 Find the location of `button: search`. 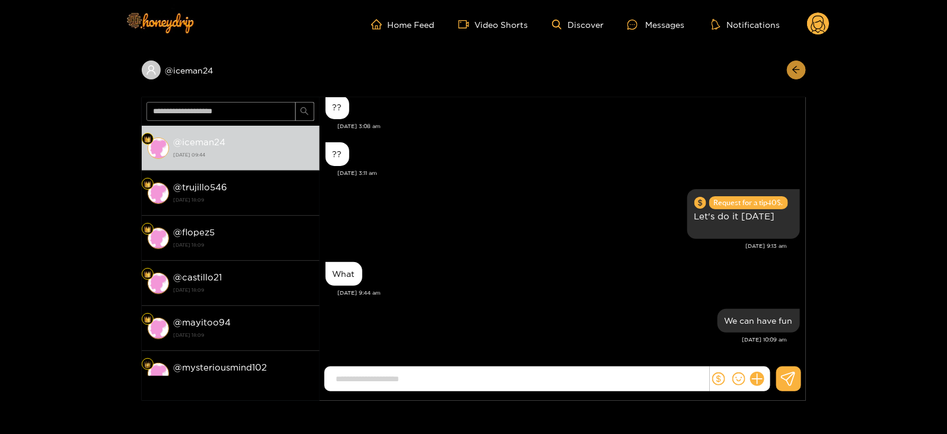

button: search is located at coordinates (305, 111).